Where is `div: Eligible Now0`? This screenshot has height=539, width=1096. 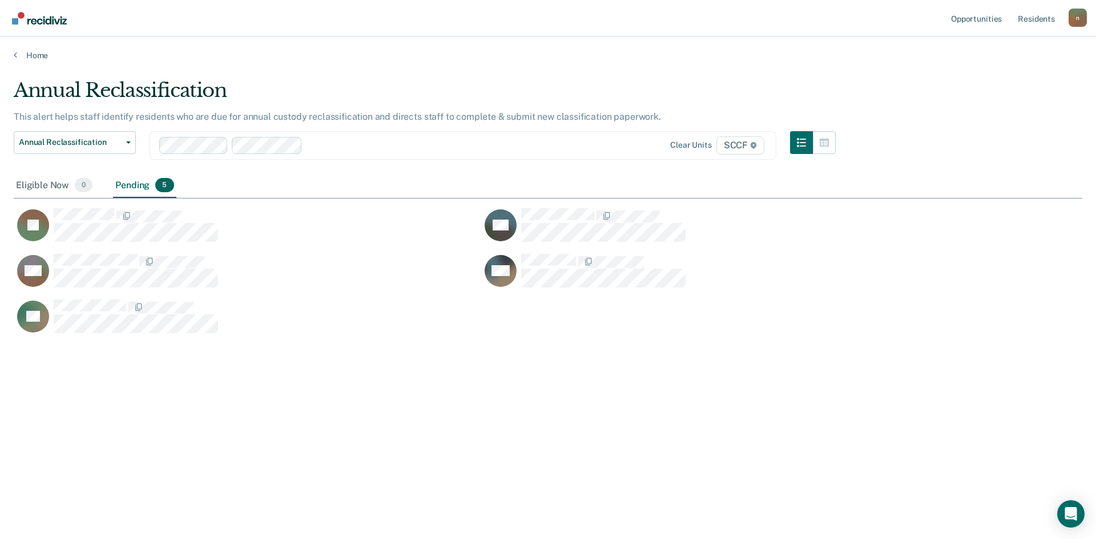 div: Eligible Now0 is located at coordinates (54, 186).